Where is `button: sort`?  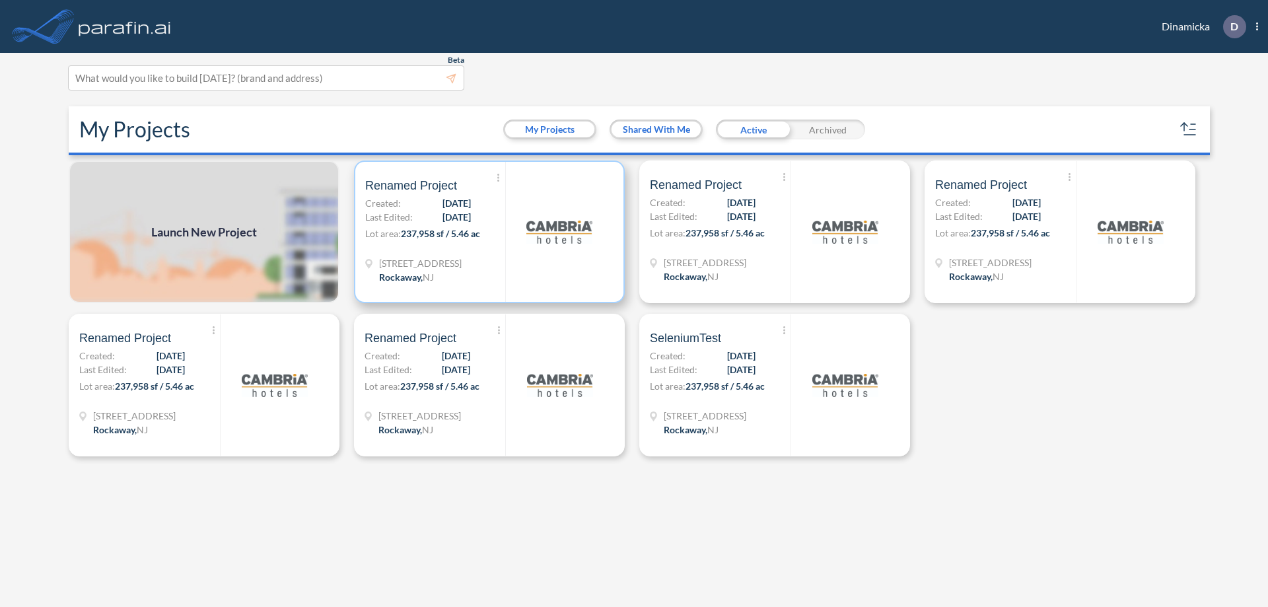
button: sort is located at coordinates (1189, 129).